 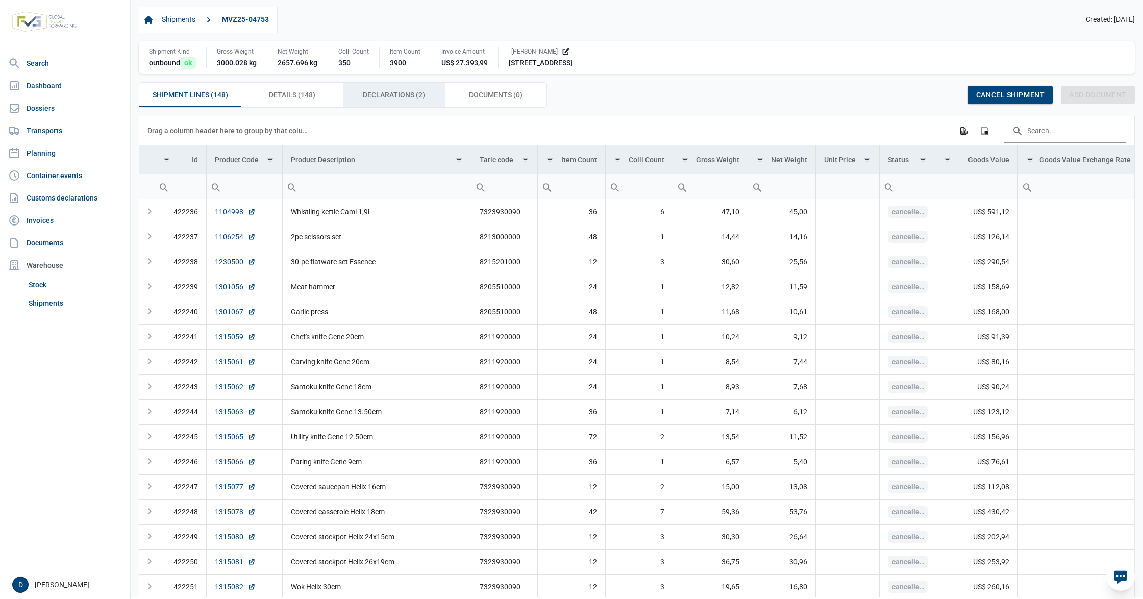 I want to click on a: Transports, so click(x=65, y=131).